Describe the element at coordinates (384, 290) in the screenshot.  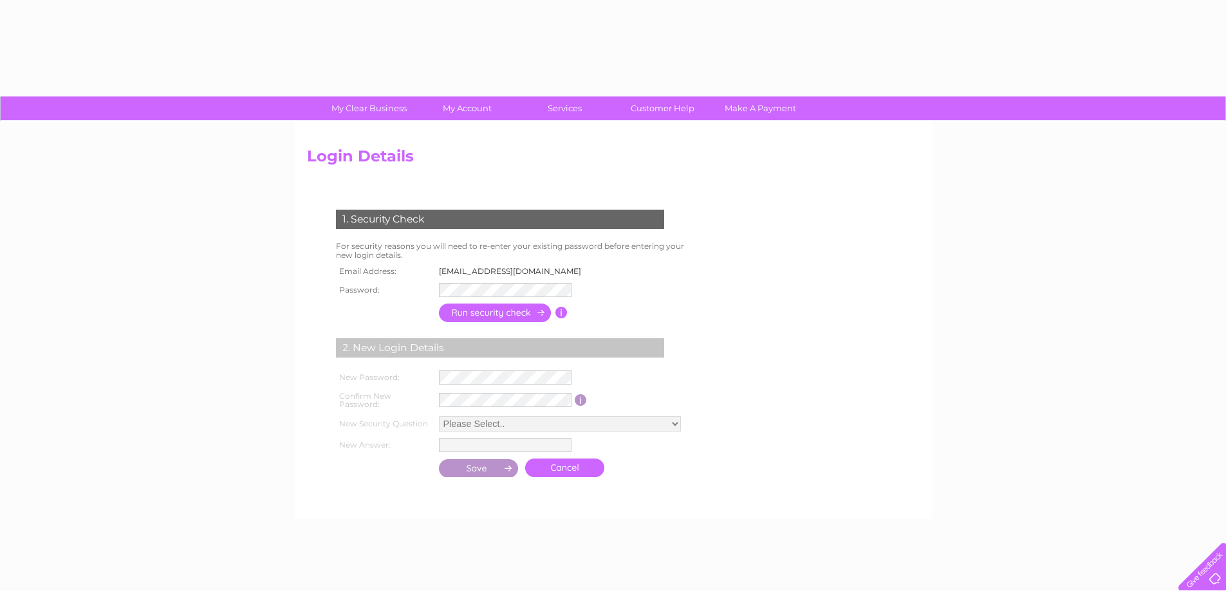
I see `th: Password:` at that location.